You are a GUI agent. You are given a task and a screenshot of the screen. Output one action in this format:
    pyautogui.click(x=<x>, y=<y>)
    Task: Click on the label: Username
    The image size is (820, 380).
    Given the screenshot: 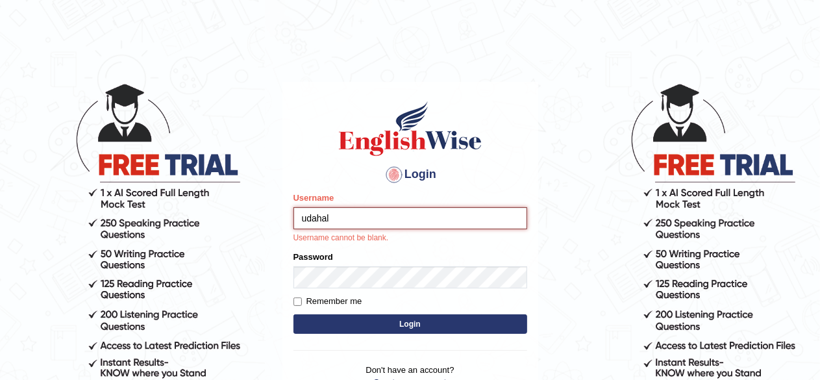 What is the action you would take?
    pyautogui.click(x=314, y=197)
    